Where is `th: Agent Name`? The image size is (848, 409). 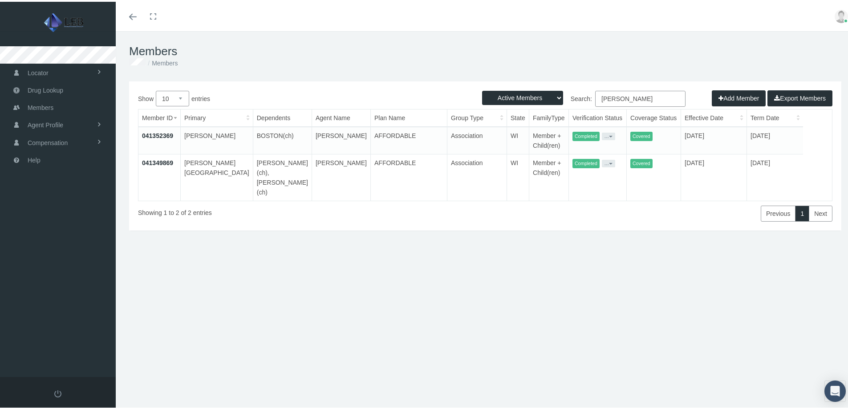 th: Agent Name is located at coordinates (341, 116).